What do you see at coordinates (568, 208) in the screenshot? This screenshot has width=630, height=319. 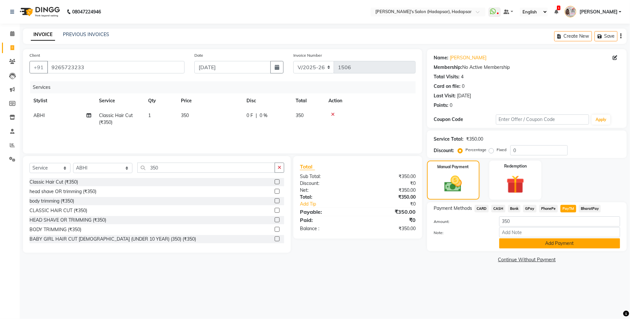 I see `span: PayTM` at bounding box center [568, 208].